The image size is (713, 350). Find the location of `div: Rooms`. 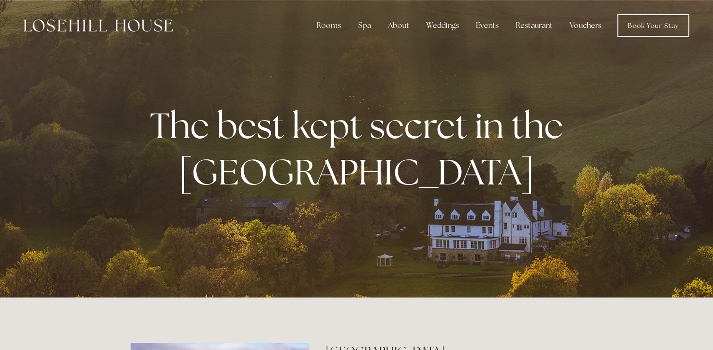

div: Rooms is located at coordinates (329, 26).